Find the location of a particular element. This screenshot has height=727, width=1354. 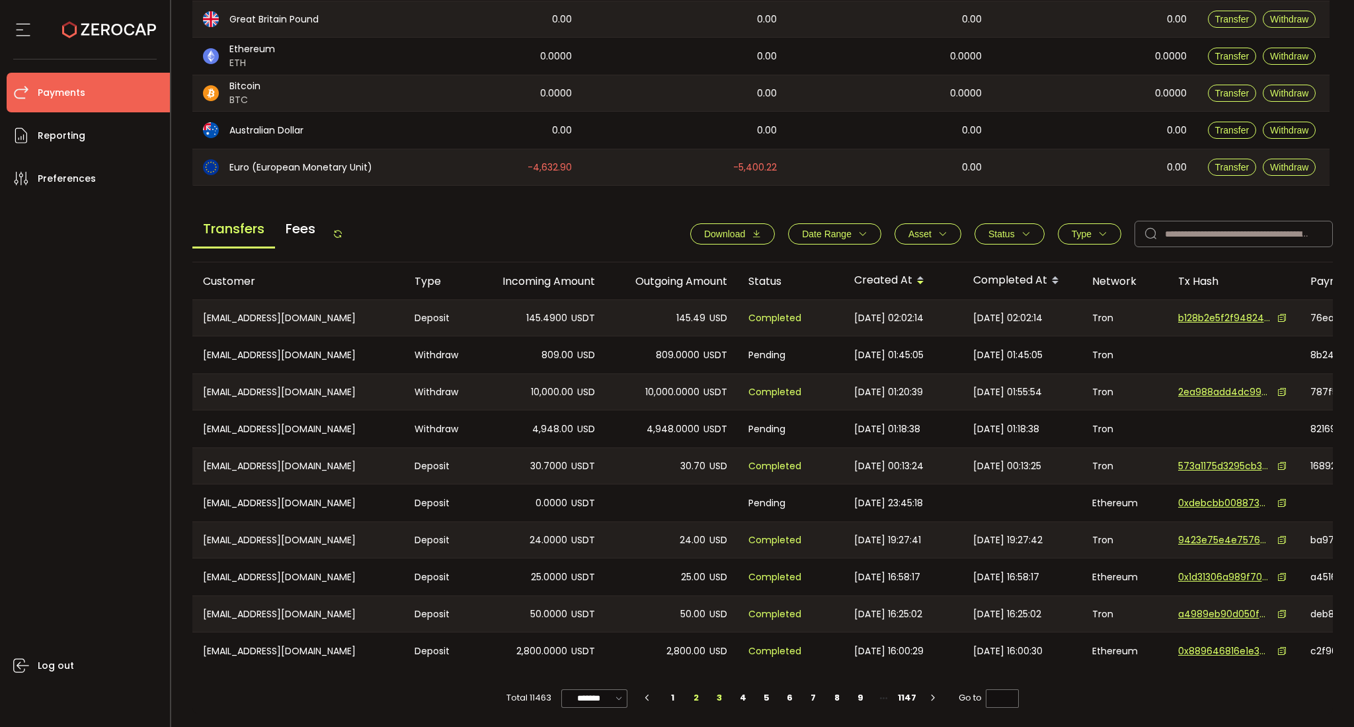

span: 50.00 is located at coordinates (693, 614).